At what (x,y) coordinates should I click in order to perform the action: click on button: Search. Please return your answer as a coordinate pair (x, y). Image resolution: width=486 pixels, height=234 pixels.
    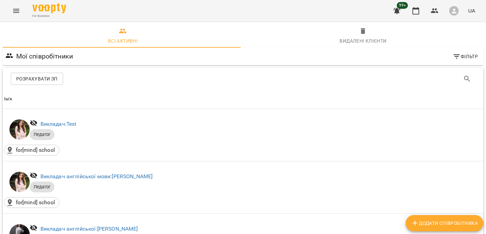
    Looking at the image, I should click on (467, 79).